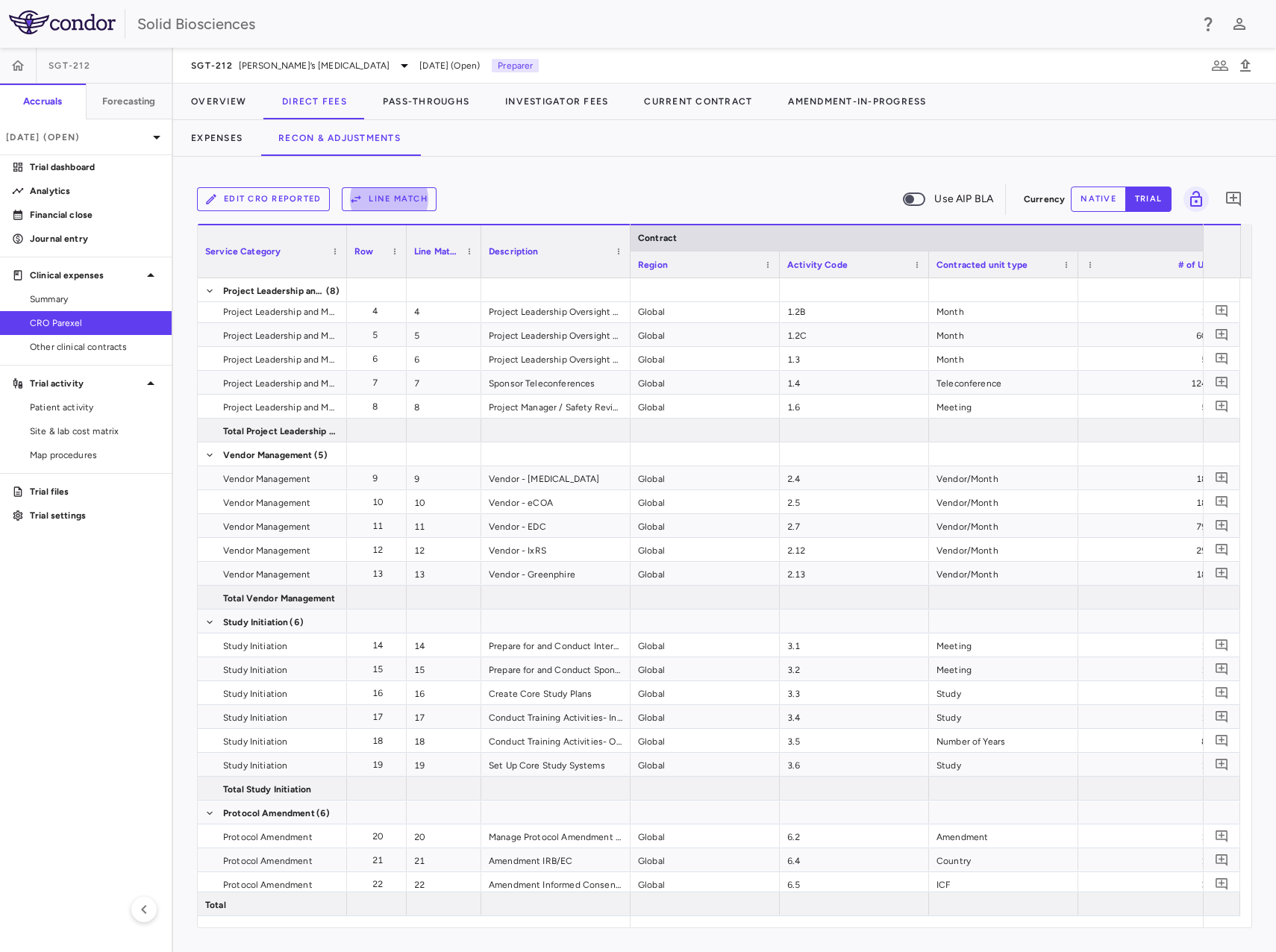 The width and height of the screenshot is (1276, 952). What do you see at coordinates (444, 573) in the screenshot?
I see `div: 13` at bounding box center [444, 573].